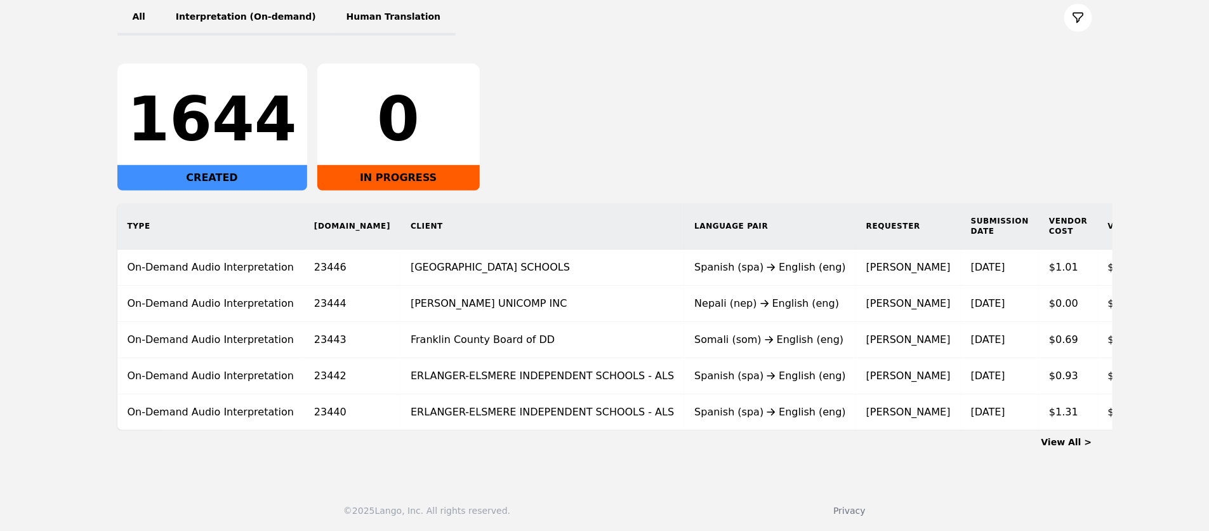 The width and height of the screenshot is (1209, 531). Describe the element at coordinates (399, 178) in the screenshot. I see `div: IN PROGRESS` at that location.